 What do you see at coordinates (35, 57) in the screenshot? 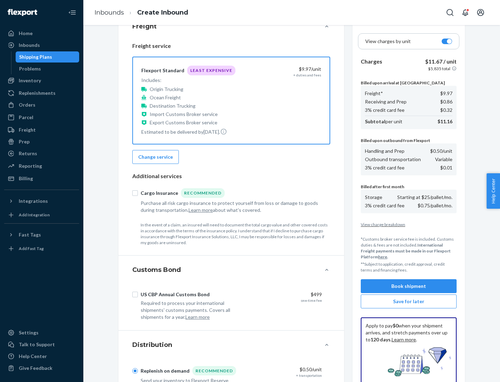
I see `div: Shipping Plans` at bounding box center [35, 57].